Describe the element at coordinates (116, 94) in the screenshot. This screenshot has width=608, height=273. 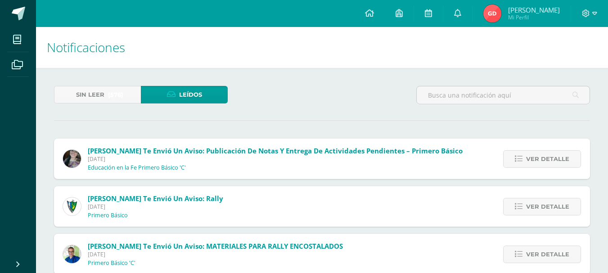
I see `span: (576)` at that location.